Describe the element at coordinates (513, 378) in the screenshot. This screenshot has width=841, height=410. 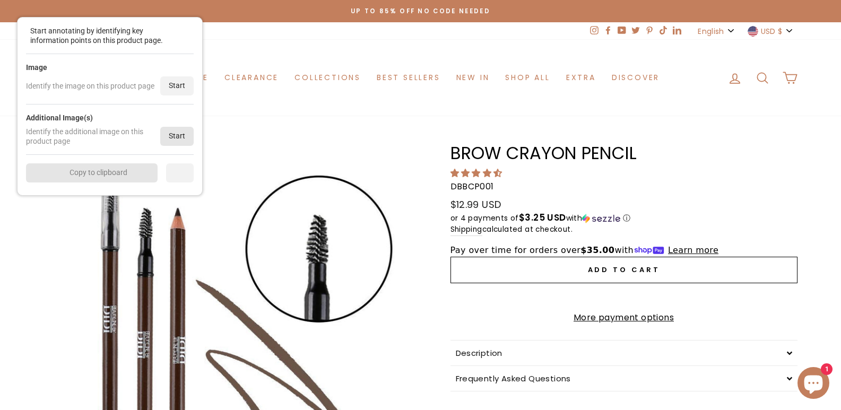
I see `span: Frequently Asked Questions` at that location.